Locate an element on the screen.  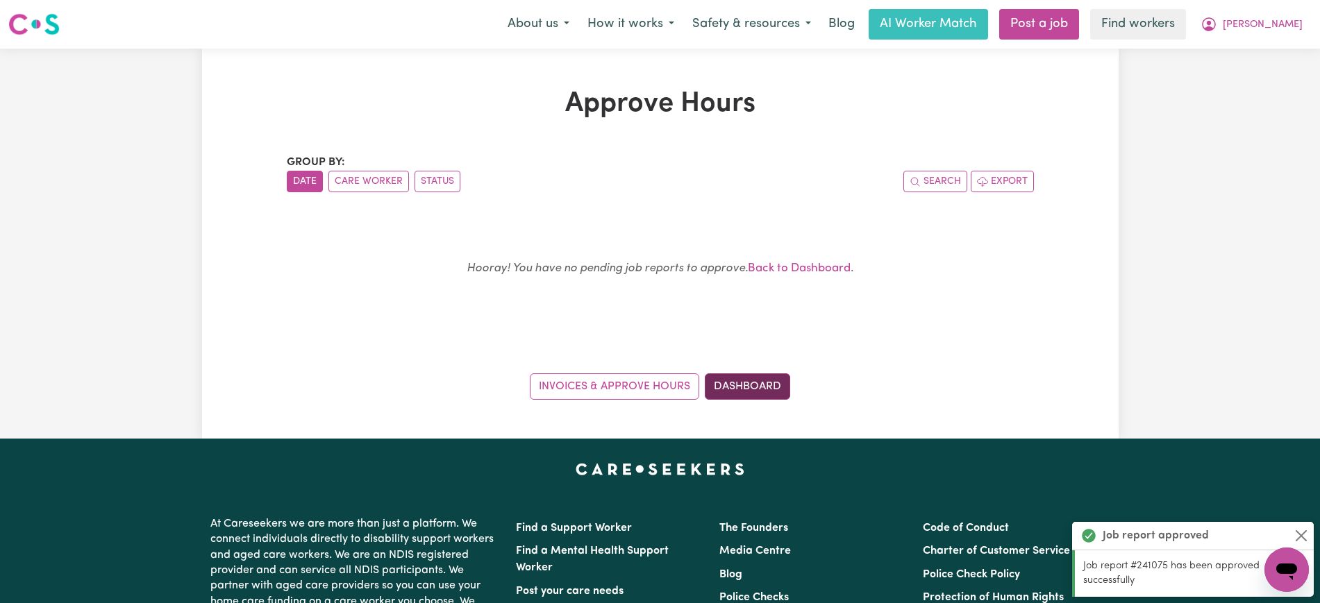
a: Protection of Human Rights is located at coordinates (993, 598).